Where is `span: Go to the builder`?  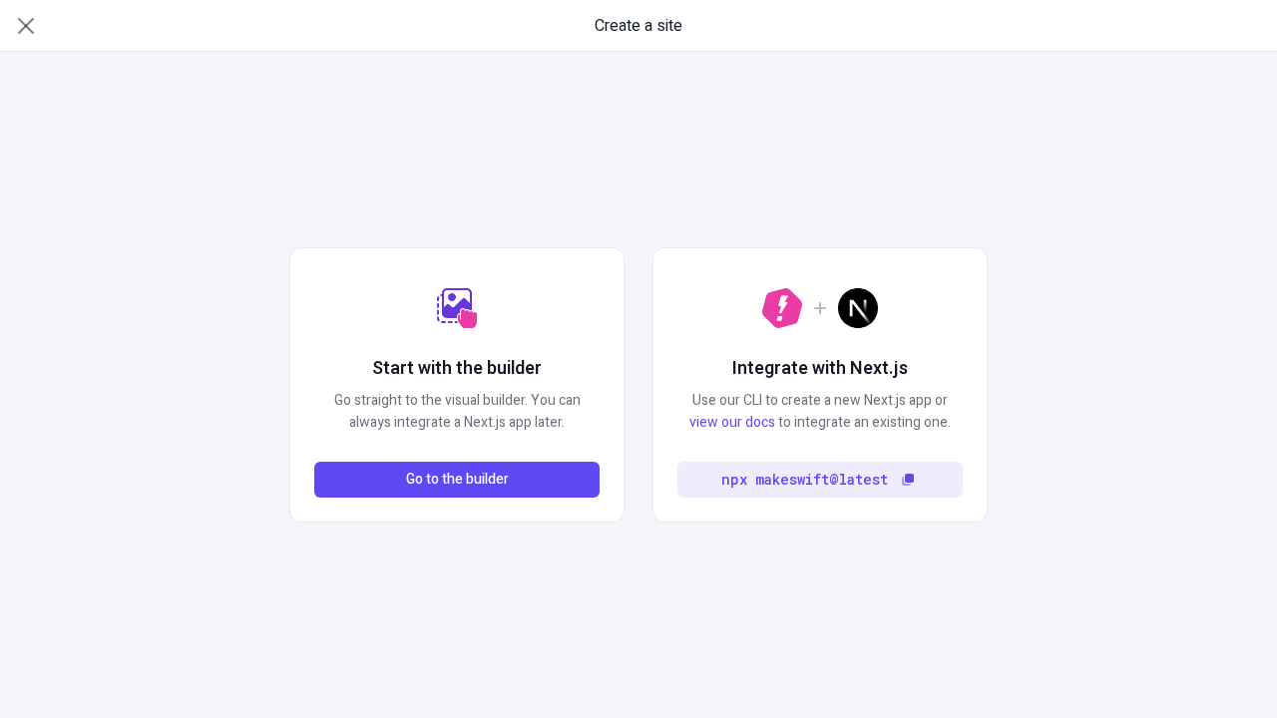 span: Go to the builder is located at coordinates (457, 480).